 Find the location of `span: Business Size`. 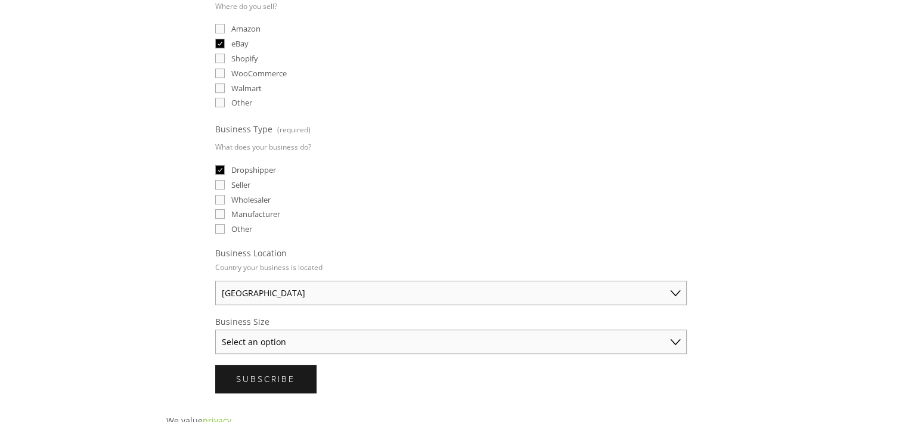

span: Business Size is located at coordinates (242, 322).